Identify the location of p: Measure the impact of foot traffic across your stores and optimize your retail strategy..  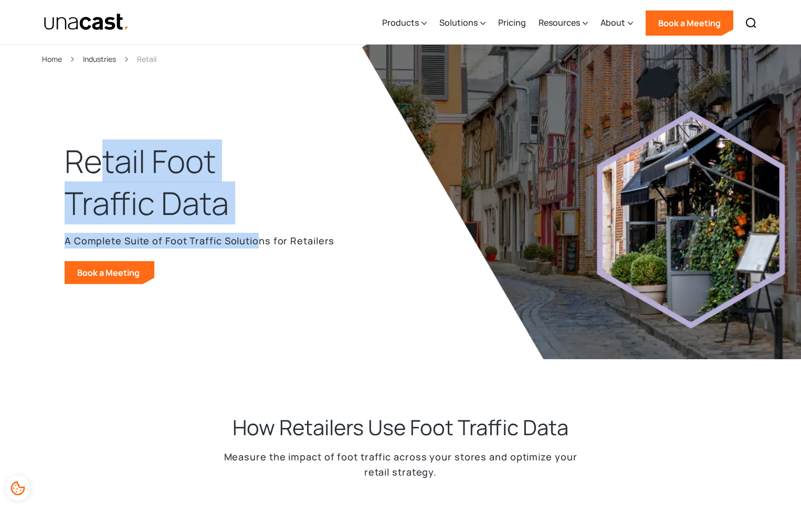
(400, 465).